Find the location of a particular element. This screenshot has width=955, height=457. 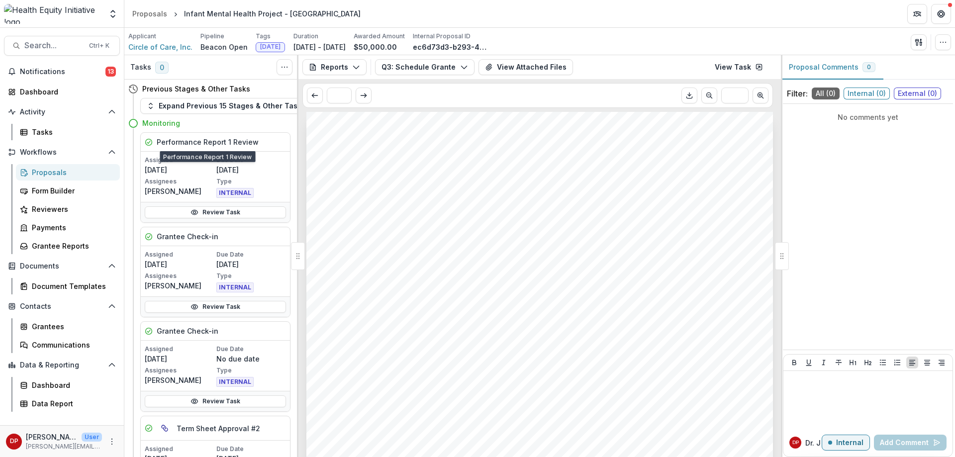

span: 0 is located at coordinates (162, 68).